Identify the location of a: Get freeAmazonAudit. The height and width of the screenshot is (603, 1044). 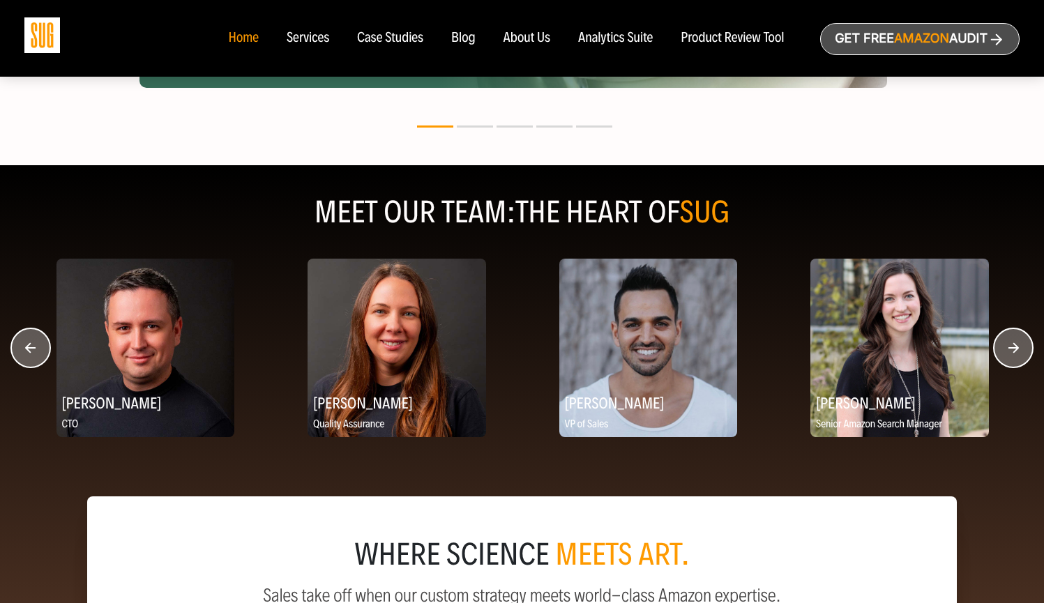
(920, 39).